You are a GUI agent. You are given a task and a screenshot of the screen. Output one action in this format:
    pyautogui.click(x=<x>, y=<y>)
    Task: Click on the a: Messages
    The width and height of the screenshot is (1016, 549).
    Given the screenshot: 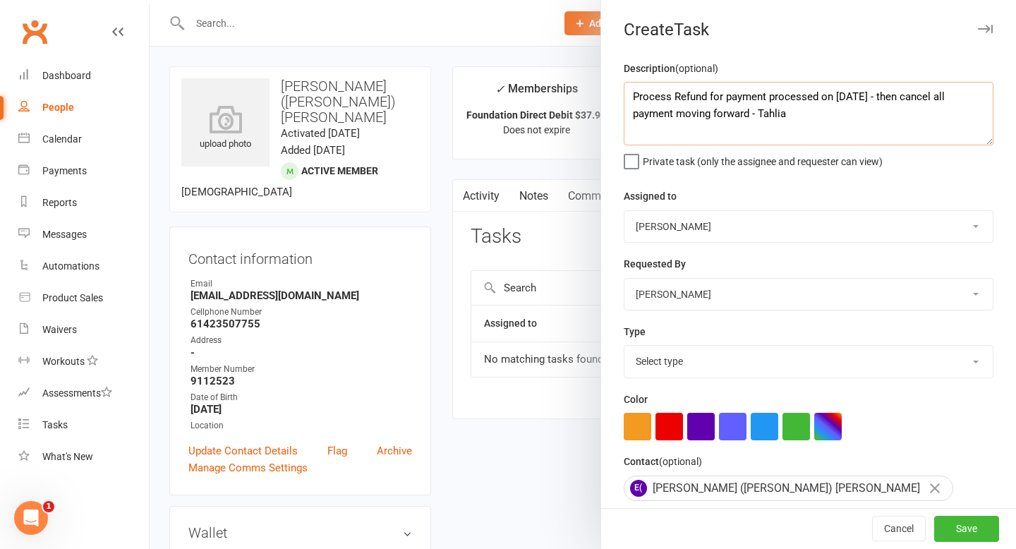 What is the action you would take?
    pyautogui.click(x=83, y=234)
    